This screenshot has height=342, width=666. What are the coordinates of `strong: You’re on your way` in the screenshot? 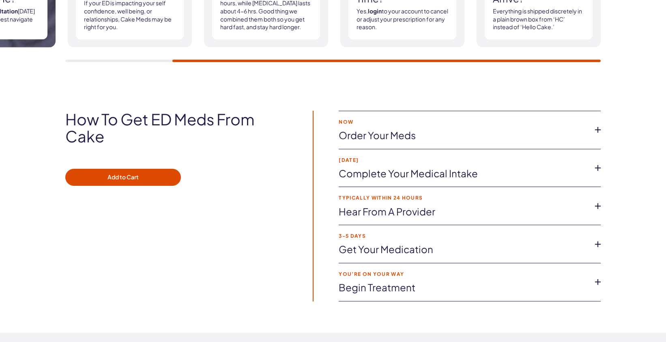 It's located at (463, 274).